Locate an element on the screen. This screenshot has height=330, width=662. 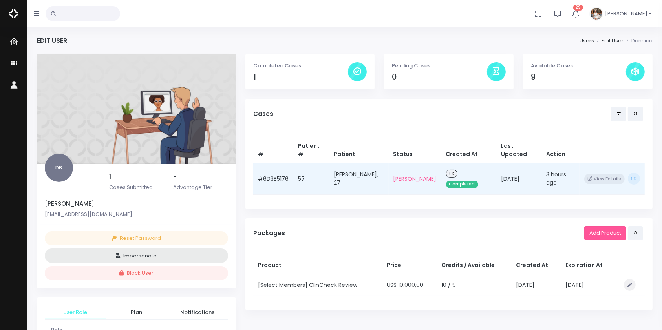
a: Add Product is located at coordinates (605, 233).